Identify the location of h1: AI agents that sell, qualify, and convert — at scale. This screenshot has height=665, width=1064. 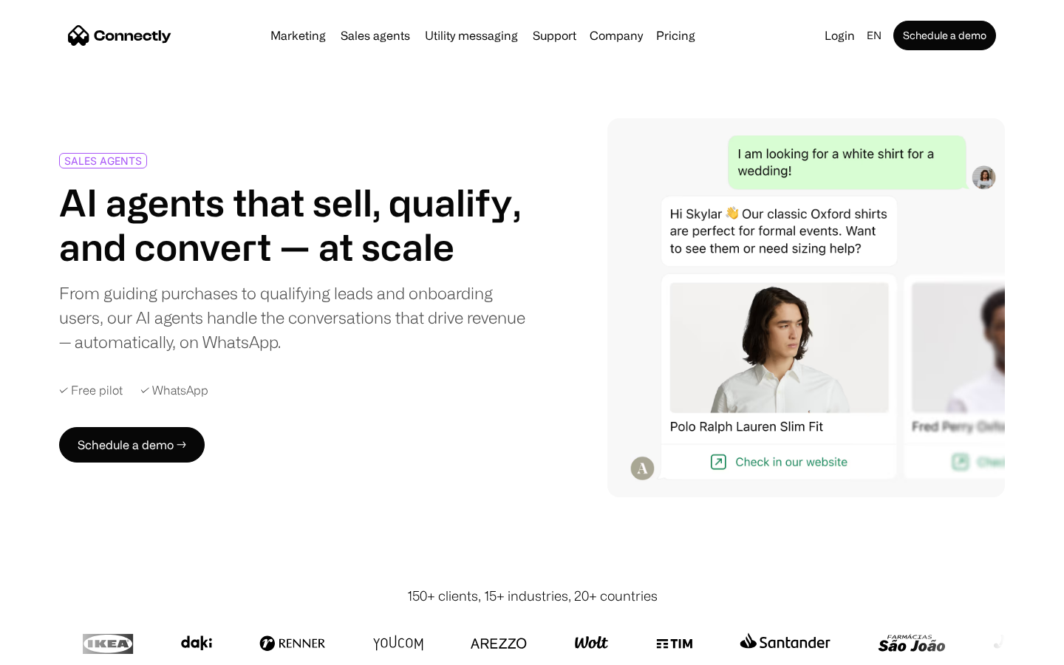
(293, 225).